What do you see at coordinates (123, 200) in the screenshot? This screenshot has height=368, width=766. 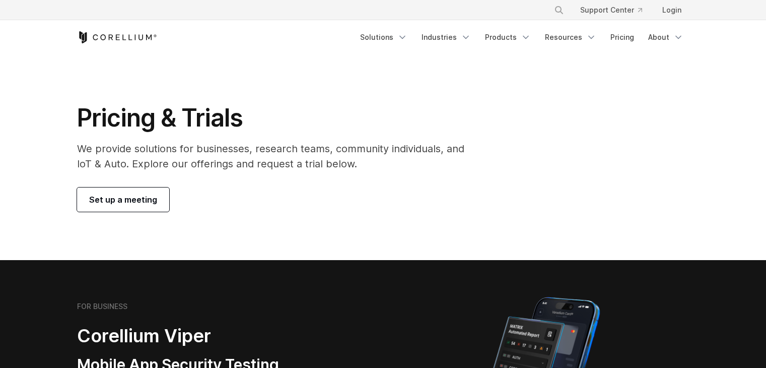 I see `a: Set up a meeting` at bounding box center [123, 200].